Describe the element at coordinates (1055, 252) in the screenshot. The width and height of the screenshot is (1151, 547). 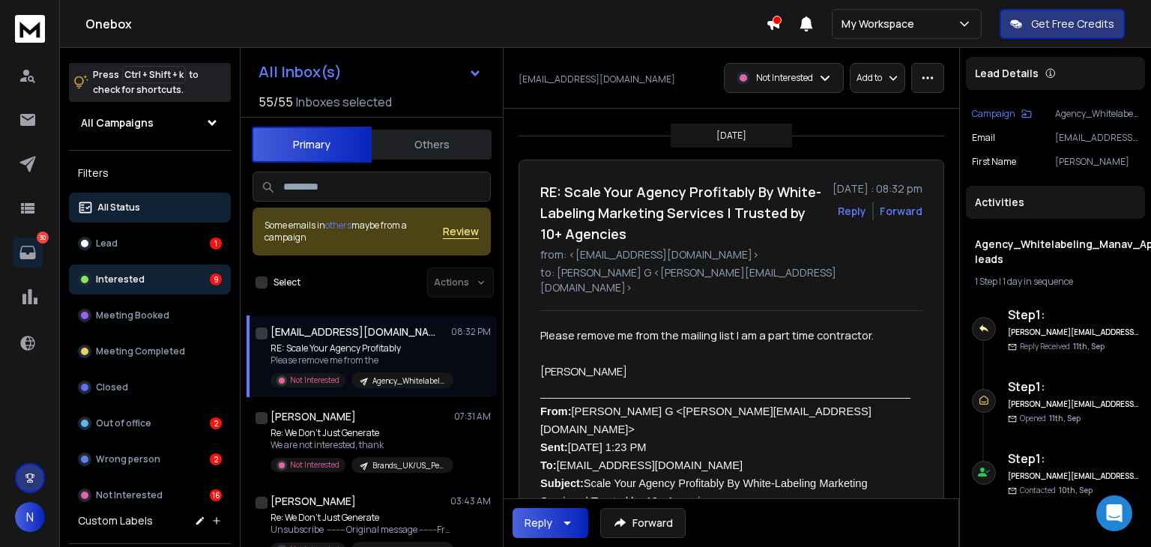
I see `h1: Agency_Whitelabeling_Manav_Apollo-leads` at that location.